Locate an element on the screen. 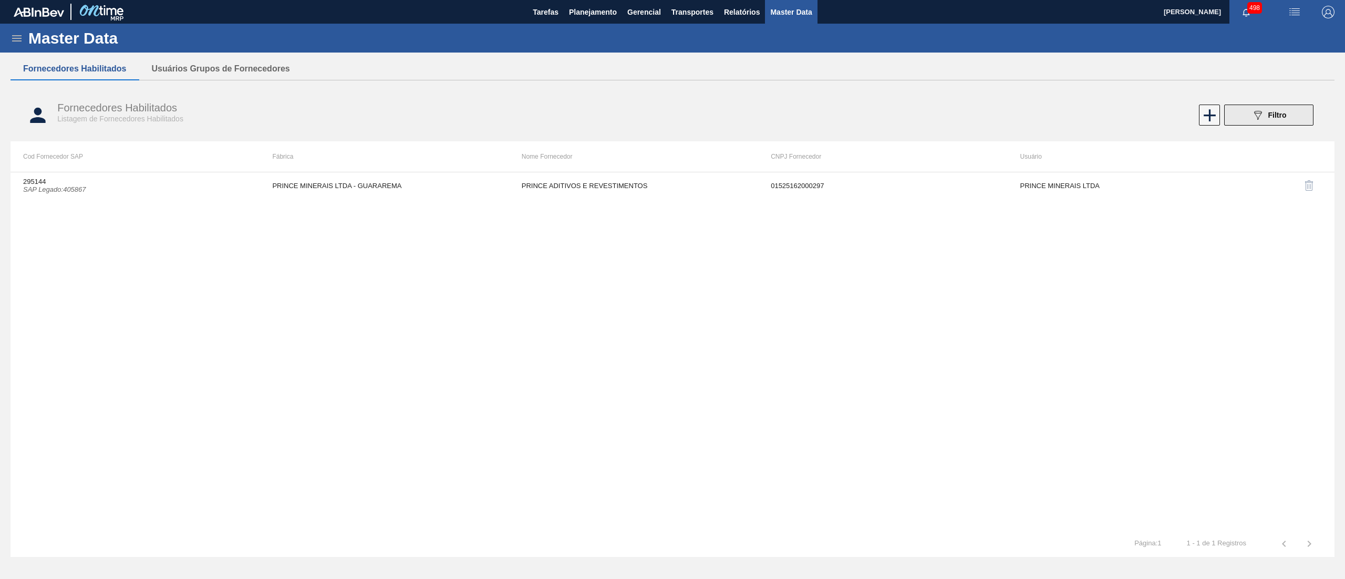 This screenshot has height=579, width=1345. img: TNhmsLtSVTkK8tSr43FrP2fwEKptu5GPRR3wAAAABJRU5ErkJggg== is located at coordinates (39, 12).